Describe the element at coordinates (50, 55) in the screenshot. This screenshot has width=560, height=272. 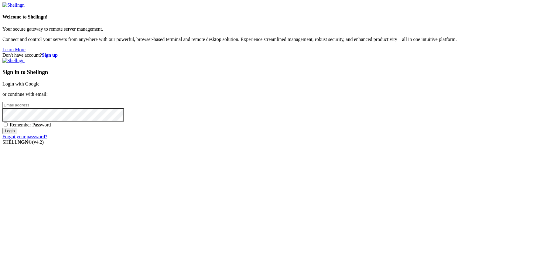
I see `strong: Sign up` at that location.